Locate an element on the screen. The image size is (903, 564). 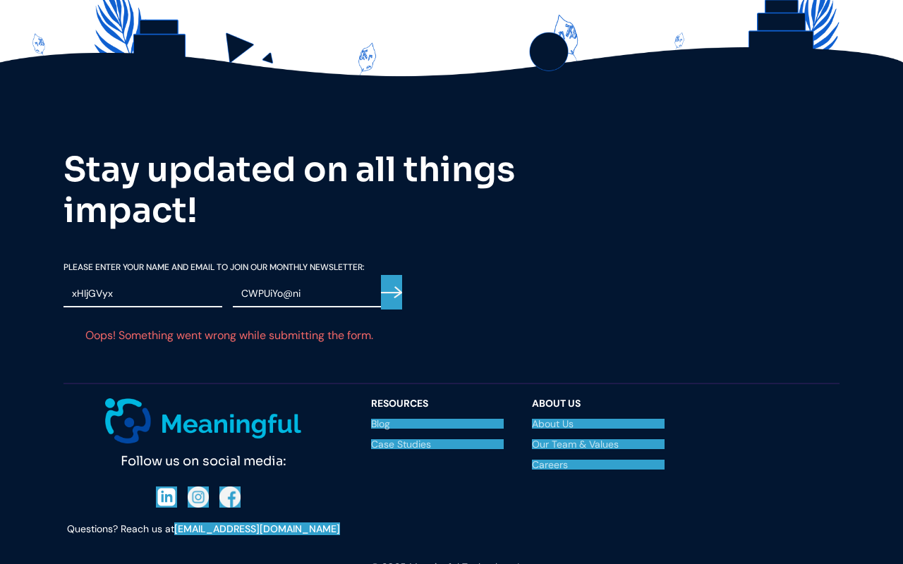
div: Email Form failure is located at coordinates (233, 336).